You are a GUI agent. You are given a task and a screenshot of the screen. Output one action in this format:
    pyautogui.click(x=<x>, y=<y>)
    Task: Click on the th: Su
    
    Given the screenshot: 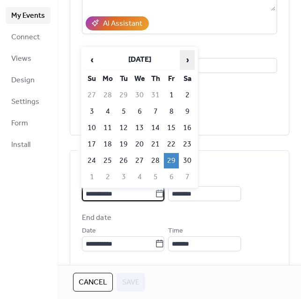 What is the action you would take?
    pyautogui.click(x=92, y=79)
    